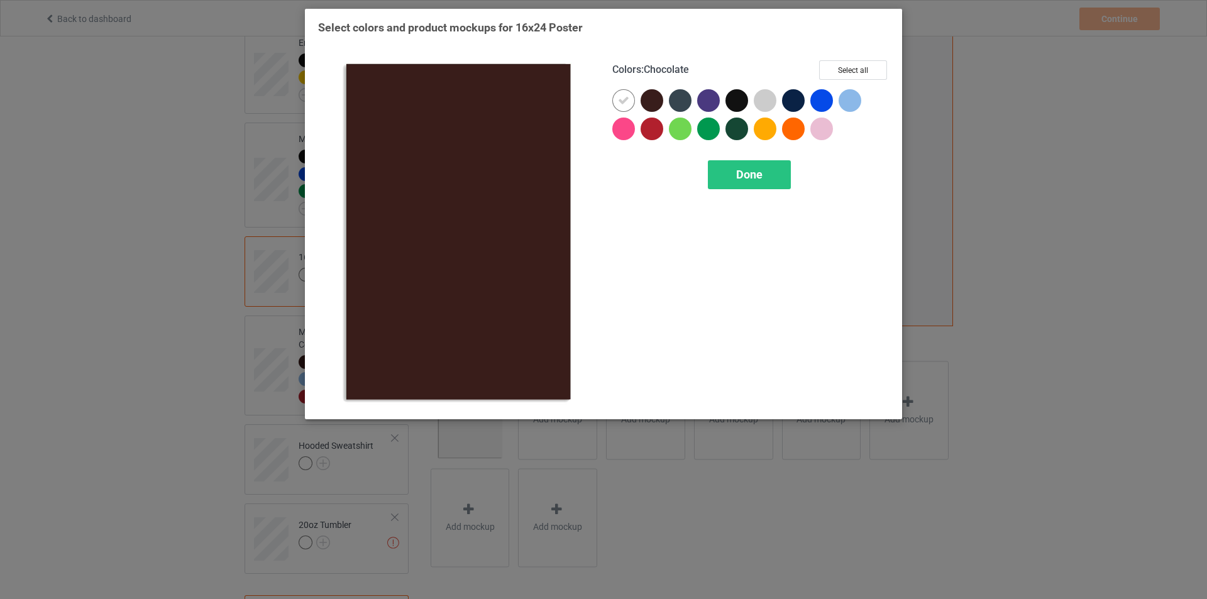 Image resolution: width=1207 pixels, height=599 pixels. Describe the element at coordinates (749, 174) in the screenshot. I see `span: Done` at that location.